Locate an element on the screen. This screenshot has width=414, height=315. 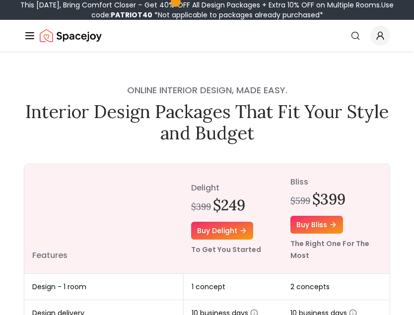
h2: $399 is located at coordinates (328, 199).